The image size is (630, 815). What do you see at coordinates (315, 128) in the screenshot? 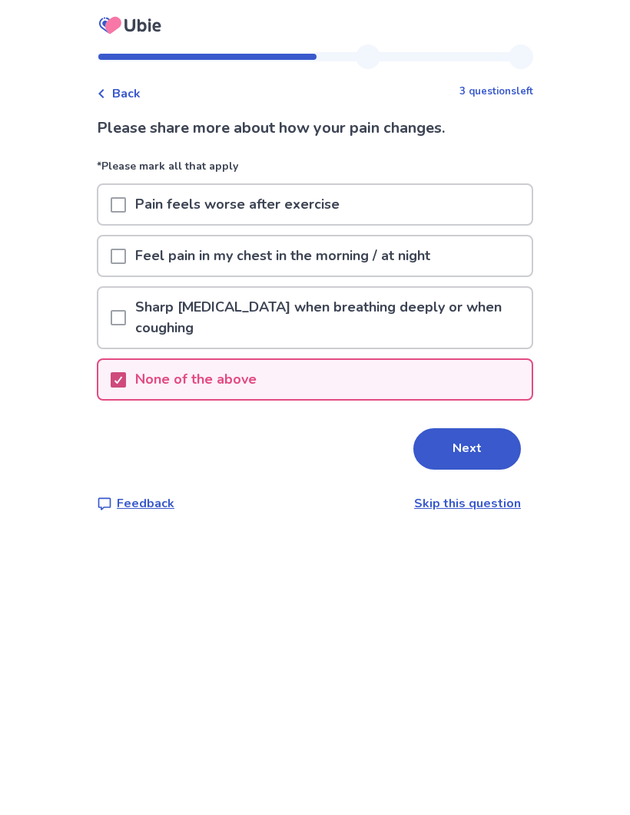
I see `p: Please share more about how your pain changes.` at bounding box center [315, 128].